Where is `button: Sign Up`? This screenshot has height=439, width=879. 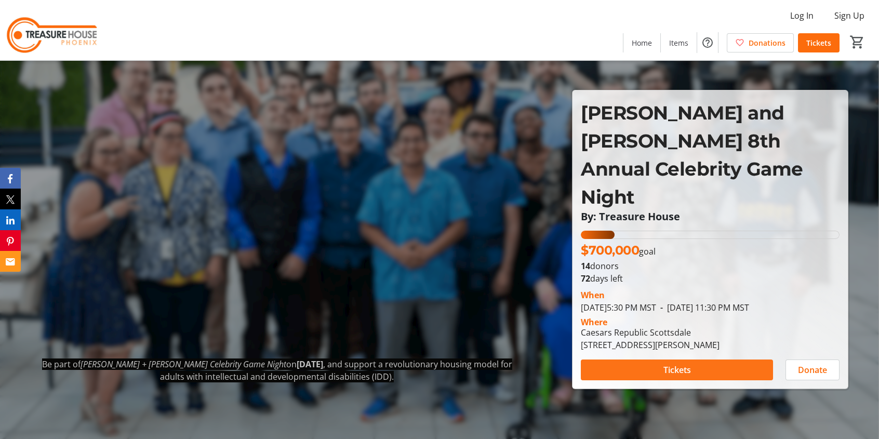 button: Sign Up is located at coordinates (849, 16).